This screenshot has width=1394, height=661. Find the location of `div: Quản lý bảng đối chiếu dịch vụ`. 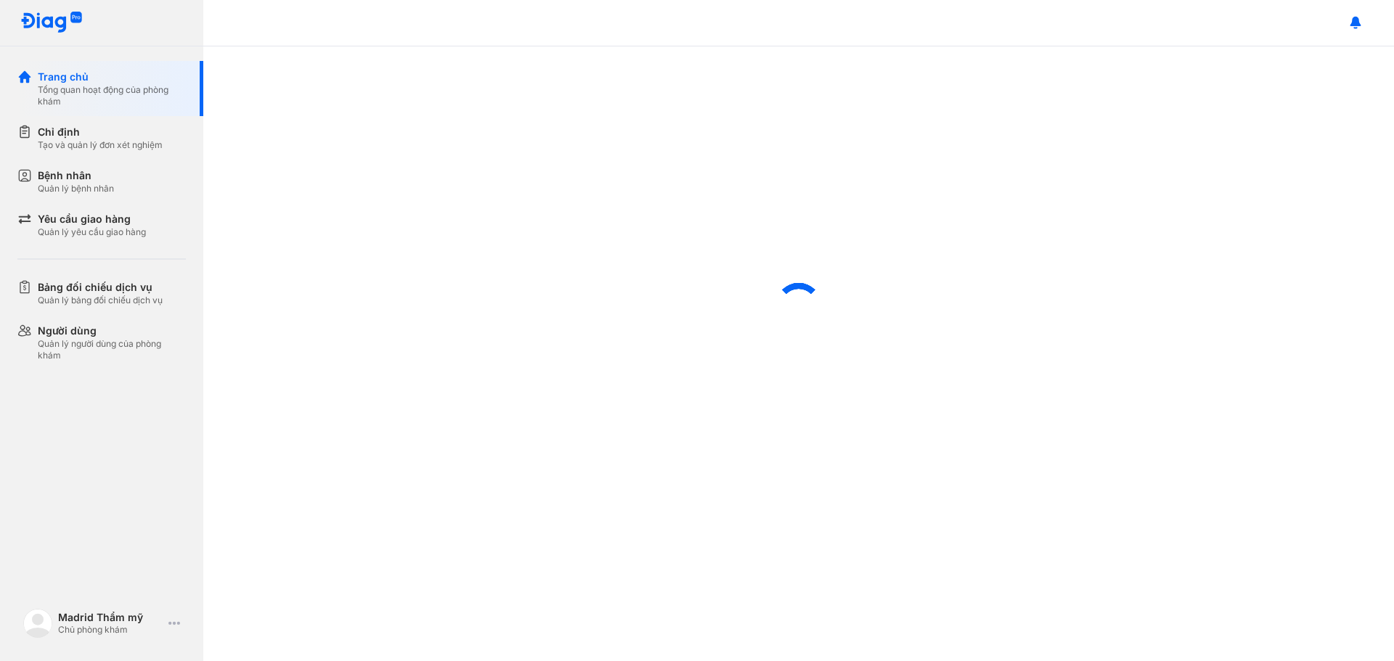

div: Quản lý bảng đối chiếu dịch vụ is located at coordinates (100, 300).